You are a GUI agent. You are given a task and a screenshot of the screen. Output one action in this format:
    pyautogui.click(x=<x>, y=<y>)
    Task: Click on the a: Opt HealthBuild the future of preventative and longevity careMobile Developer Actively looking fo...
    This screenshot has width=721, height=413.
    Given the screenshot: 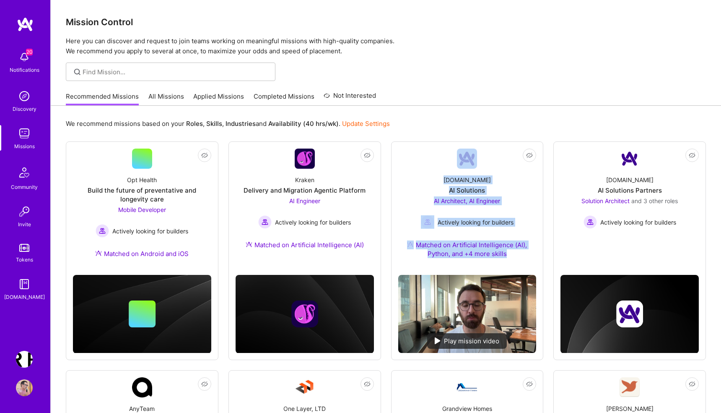 What is the action you would take?
    pyautogui.click(x=142, y=208)
    